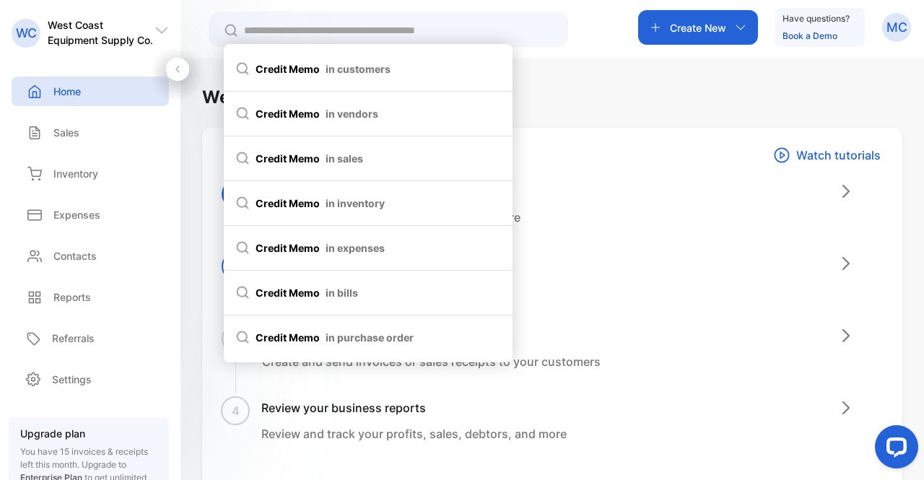 Image resolution: width=924 pixels, height=480 pixels. I want to click on p: Upgrade plan, so click(89, 433).